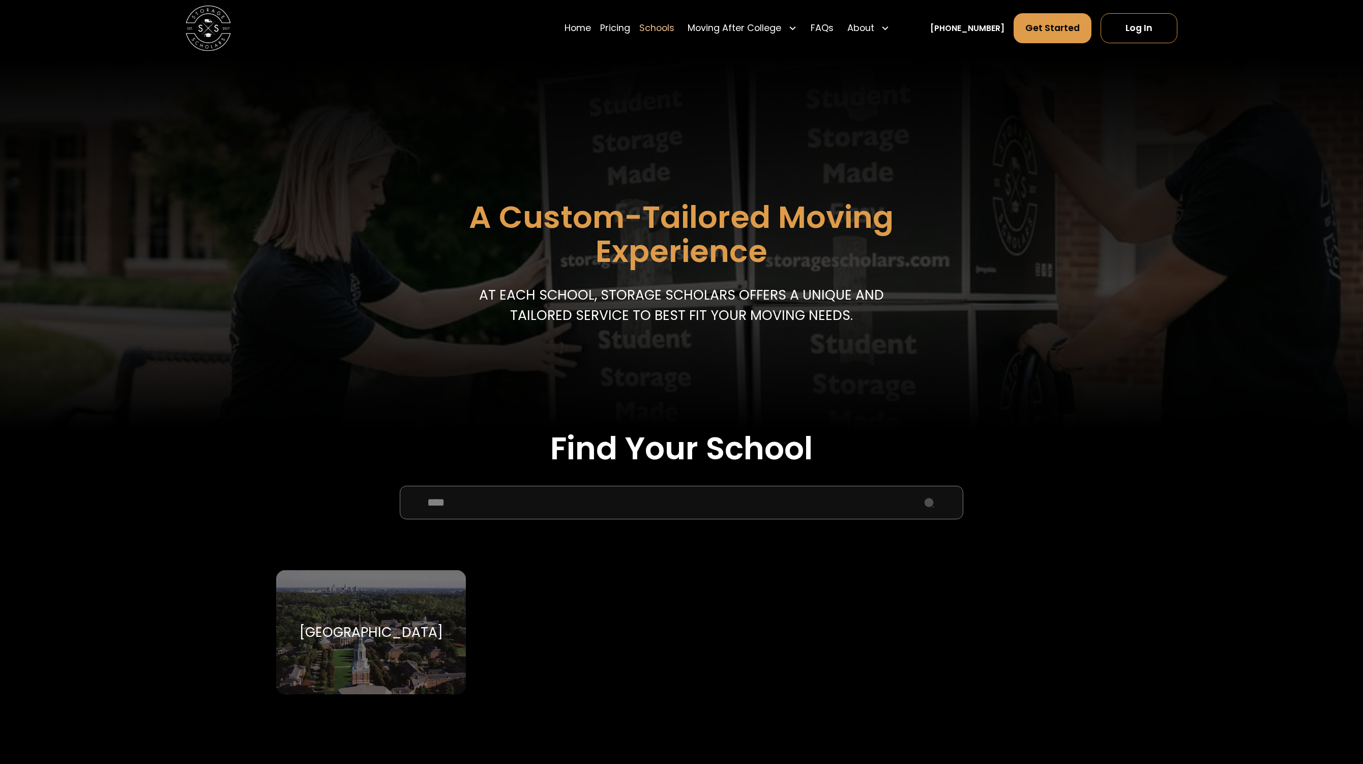 This screenshot has width=1363, height=764. What do you see at coordinates (681, 603) in the screenshot?
I see `form: School Select Form` at bounding box center [681, 603].